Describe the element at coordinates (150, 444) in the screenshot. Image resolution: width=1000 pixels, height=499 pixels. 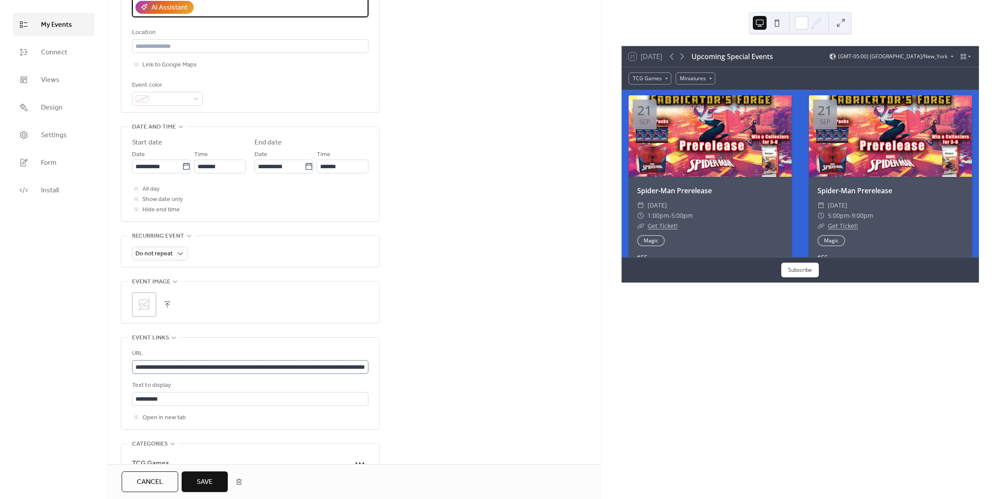
I see `span: Categories` at that location.